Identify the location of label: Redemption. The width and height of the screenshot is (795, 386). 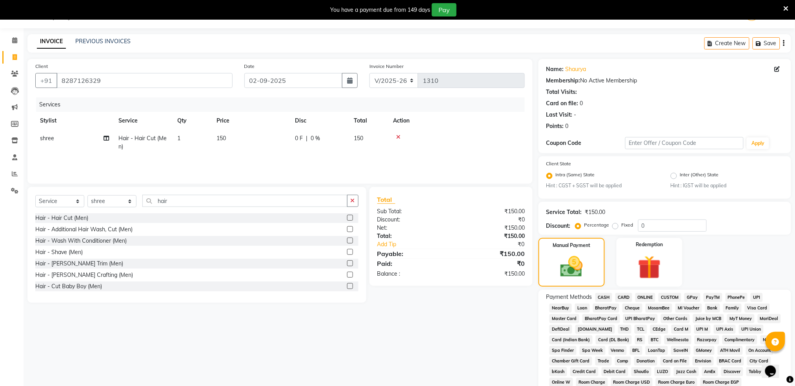
(649, 244).